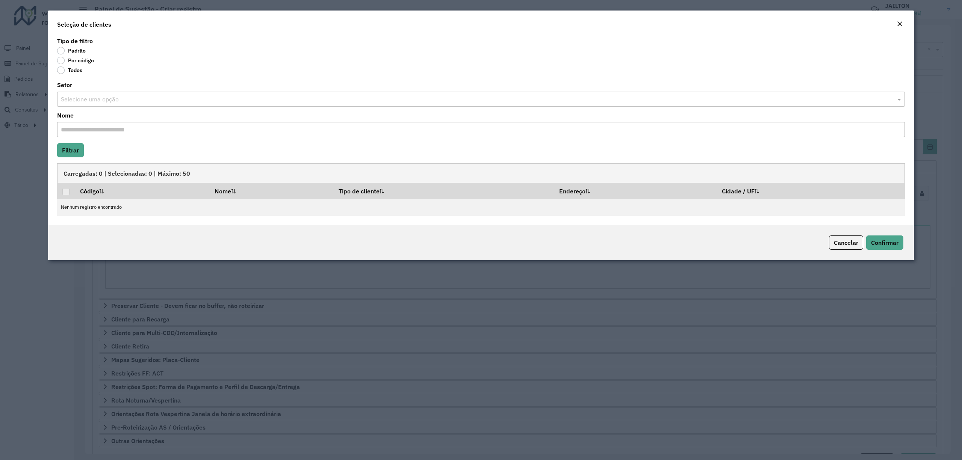  I want to click on th: Tipo de cliente, so click(443, 191).